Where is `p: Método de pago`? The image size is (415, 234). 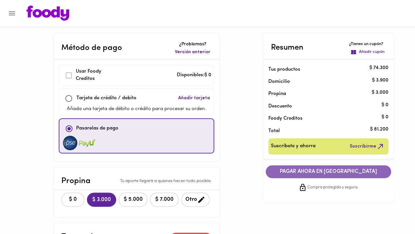
p: Método de pago is located at coordinates (92, 48).